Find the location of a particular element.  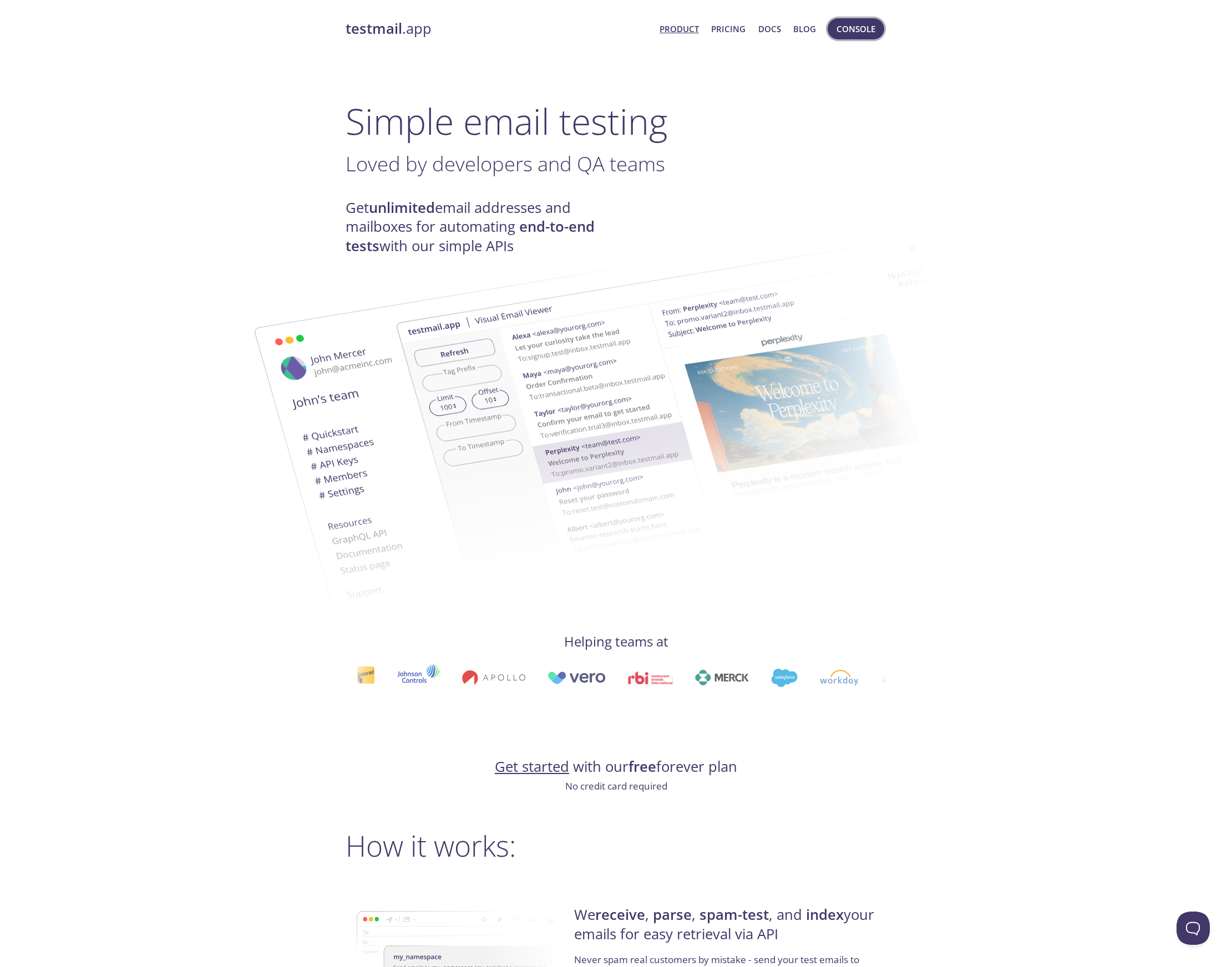

span: Loved by developers and QA teams is located at coordinates (505, 164).